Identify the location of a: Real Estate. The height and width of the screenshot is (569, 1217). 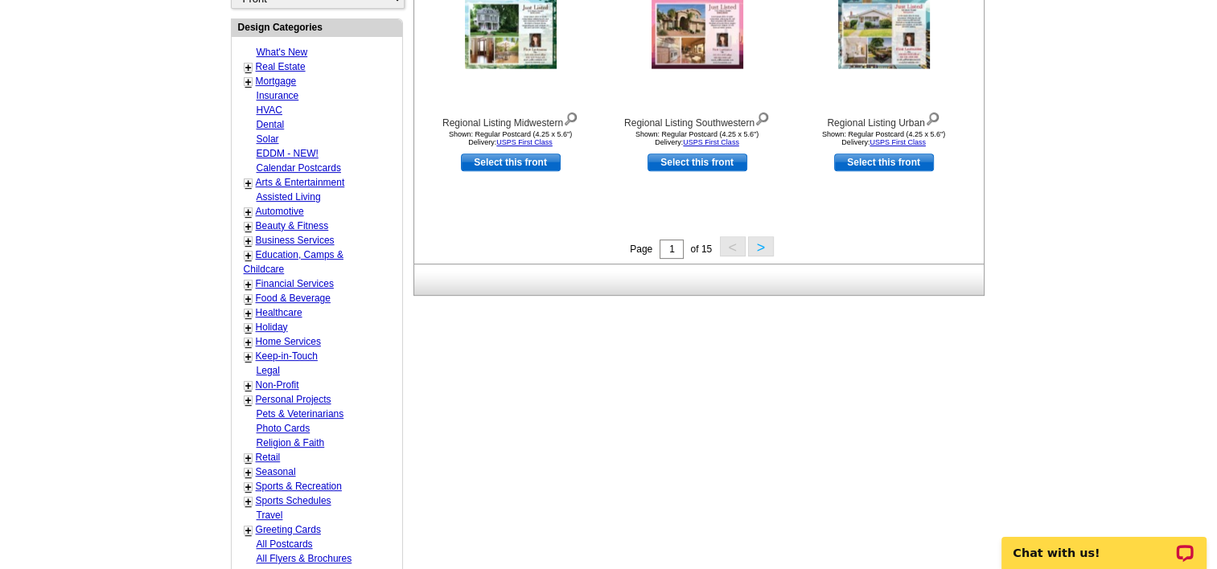
(281, 67).